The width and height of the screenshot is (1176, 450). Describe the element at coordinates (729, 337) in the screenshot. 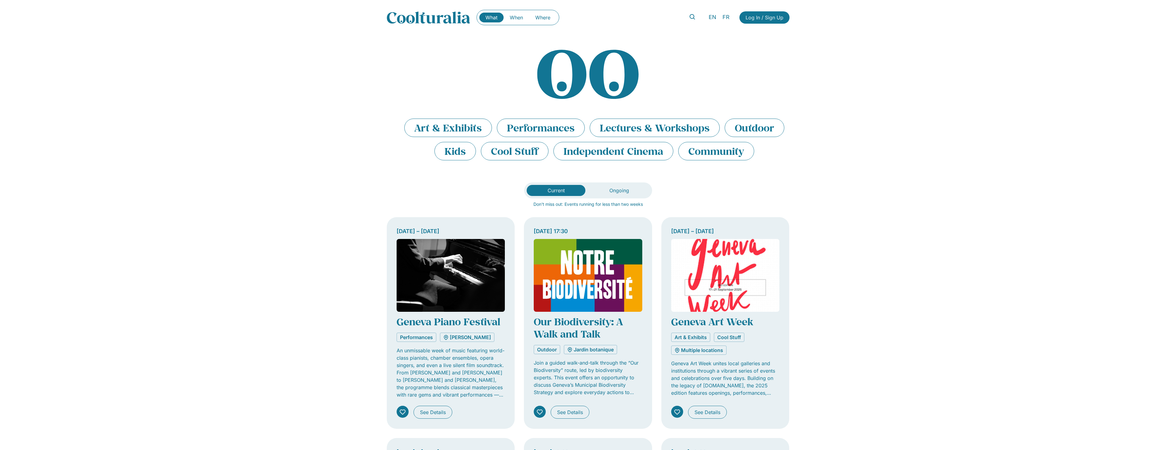

I see `a: Cool Stuff` at that location.